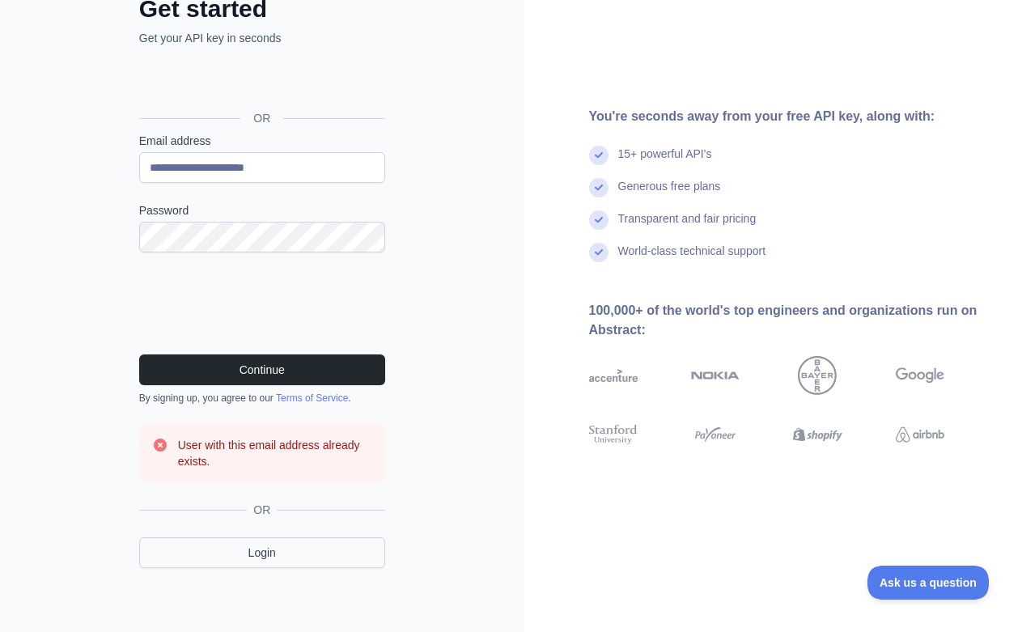 The width and height of the screenshot is (1022, 632). Describe the element at coordinates (692, 259) in the screenshot. I see `div: World-class technical support` at that location.